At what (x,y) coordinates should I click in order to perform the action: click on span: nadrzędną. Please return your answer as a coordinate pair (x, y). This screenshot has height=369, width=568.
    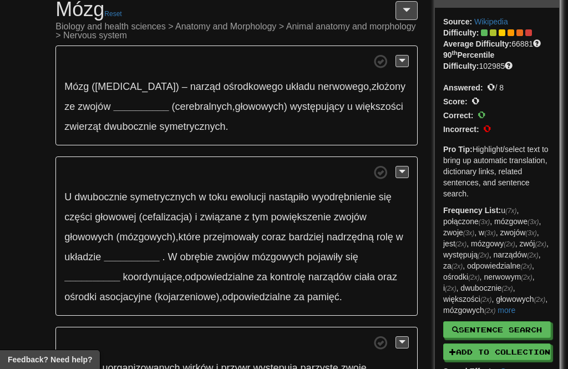
    Looking at the image, I should click on (350, 237).